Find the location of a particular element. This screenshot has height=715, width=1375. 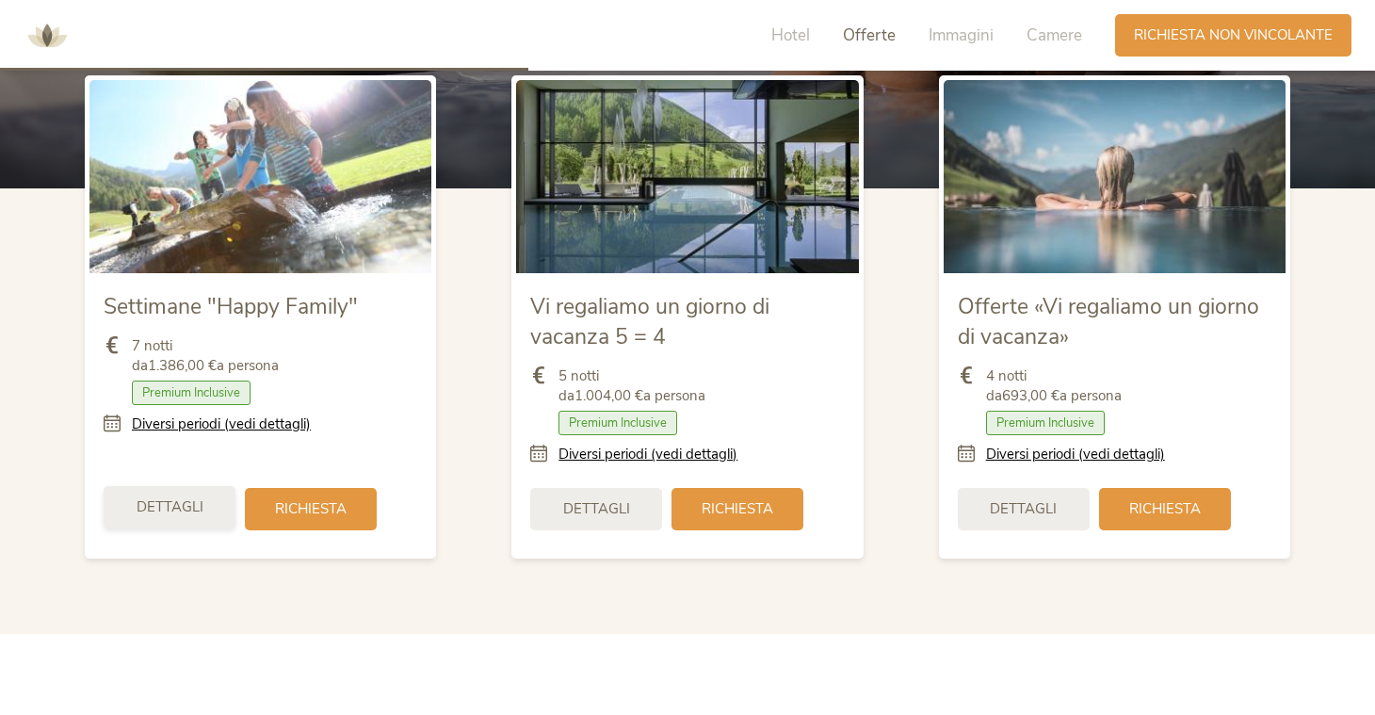

img: Offerte «Vi regaliamo un giorno di vacanza» is located at coordinates (1114, 176).